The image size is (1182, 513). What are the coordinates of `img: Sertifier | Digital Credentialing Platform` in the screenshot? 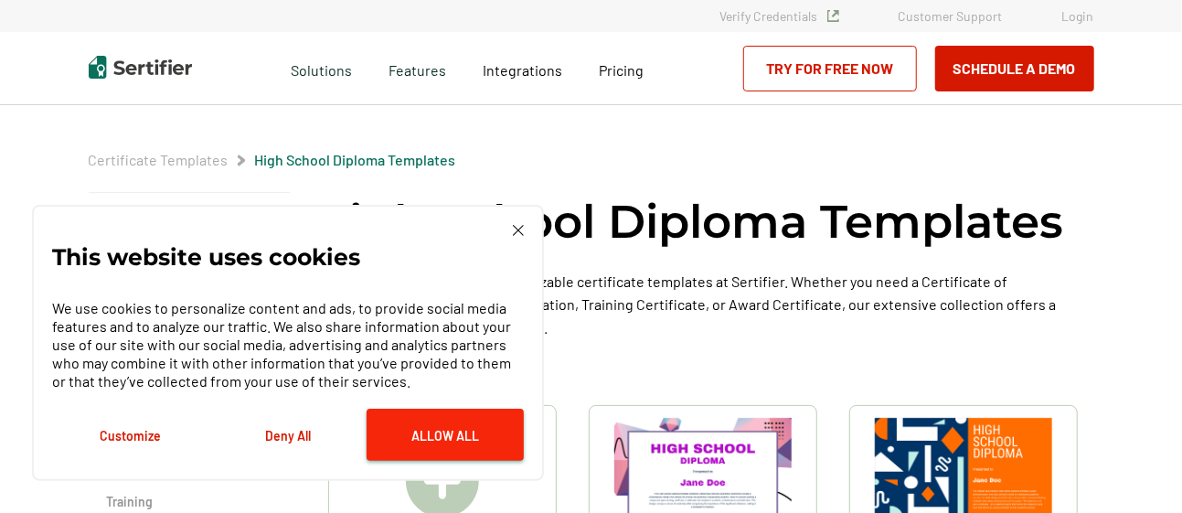 It's located at (140, 67).